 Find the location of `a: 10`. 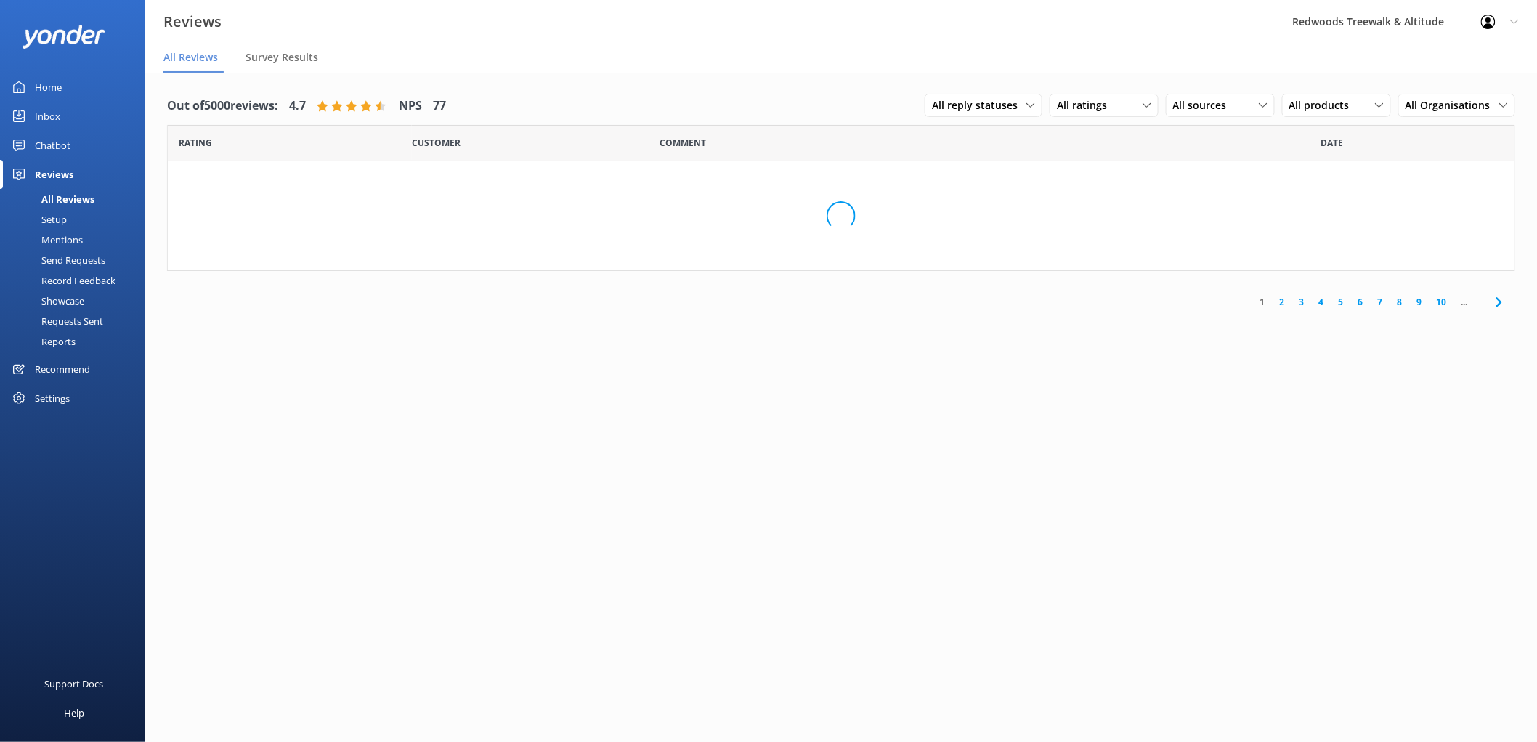

a: 10 is located at coordinates (1442, 301).